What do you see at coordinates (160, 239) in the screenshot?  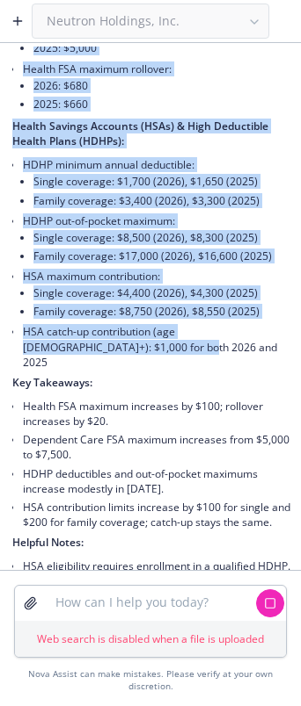 I see `li: HDHP out-of-pocket maximum:` at bounding box center [160, 239].